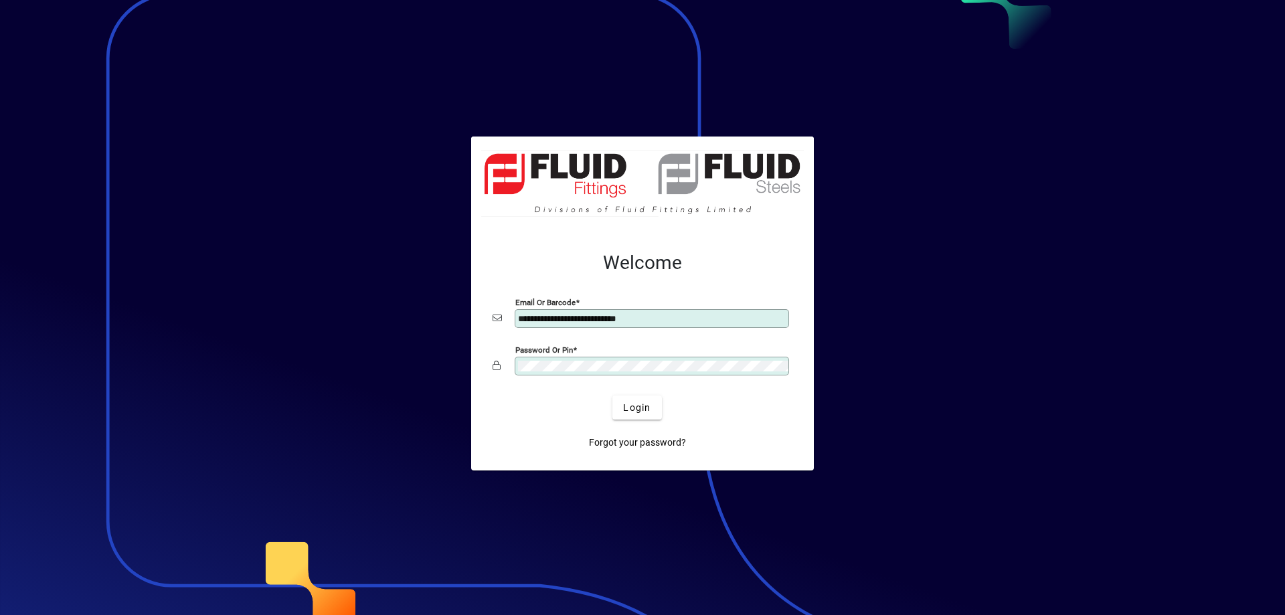  What do you see at coordinates (637, 408) in the screenshot?
I see `span: Login` at bounding box center [637, 408].